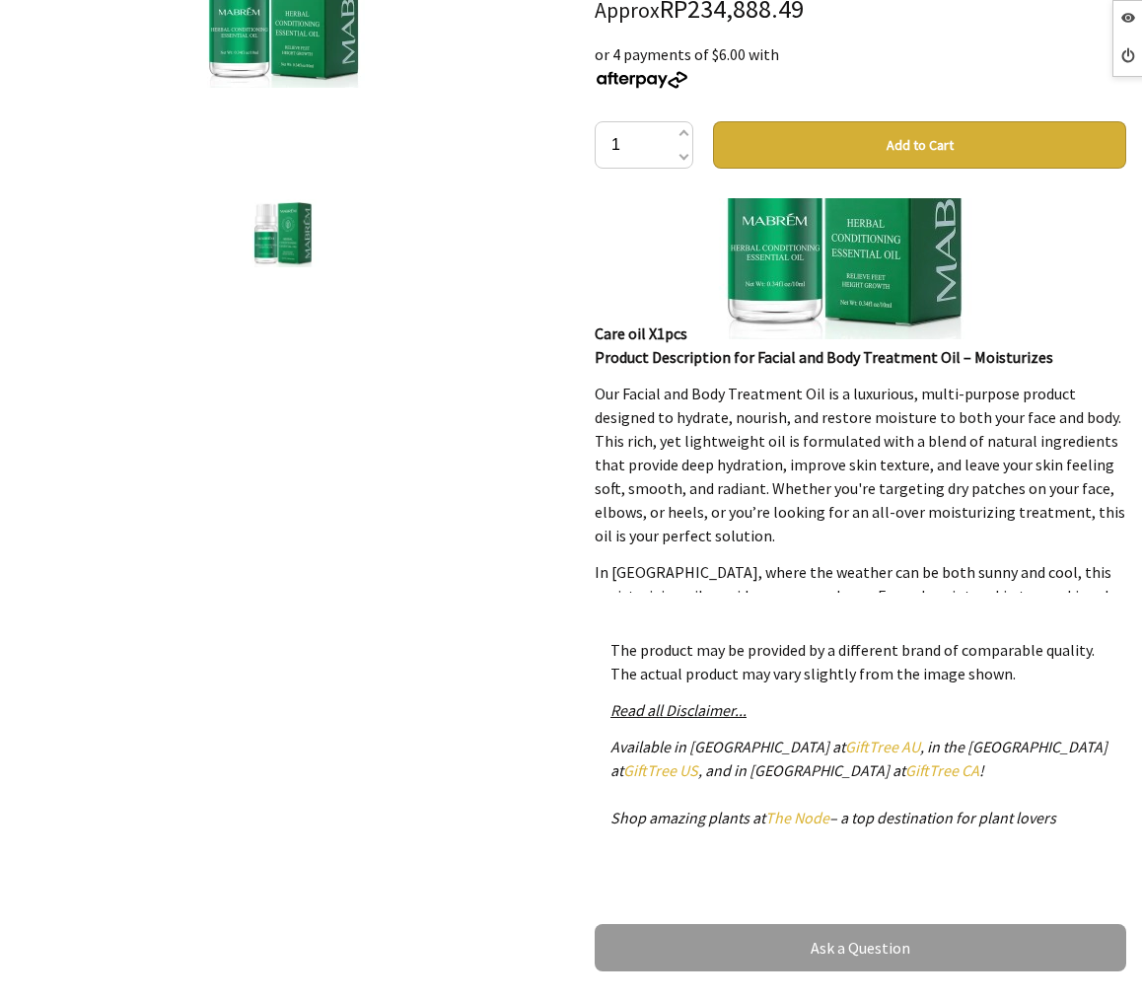 The width and height of the screenshot is (1142, 1000). Describe the element at coordinates (860, 947) in the screenshot. I see `a: Ask a Question` at that location.